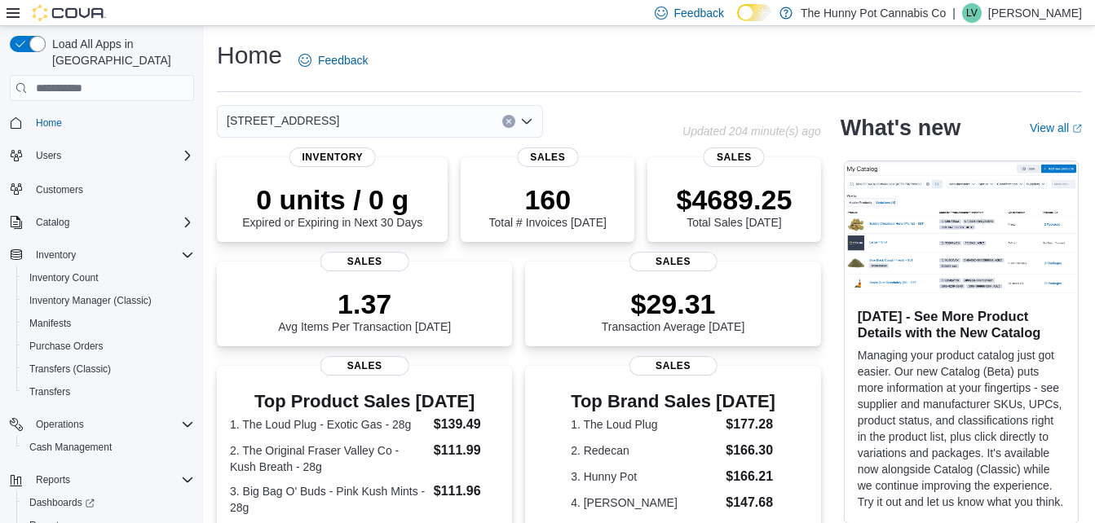  I want to click on h2: What's new, so click(900, 128).